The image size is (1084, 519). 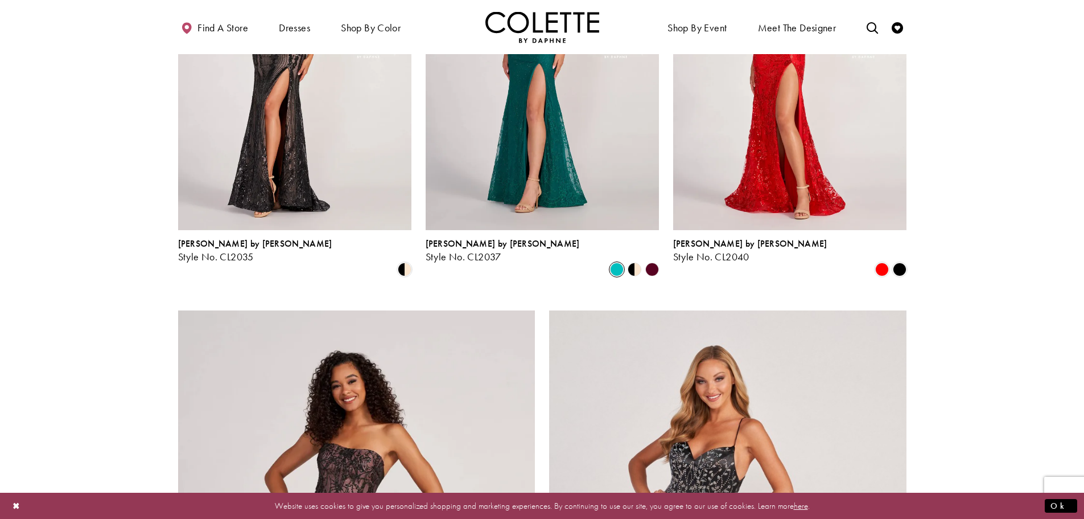 I want to click on span: Find a store, so click(x=223, y=28).